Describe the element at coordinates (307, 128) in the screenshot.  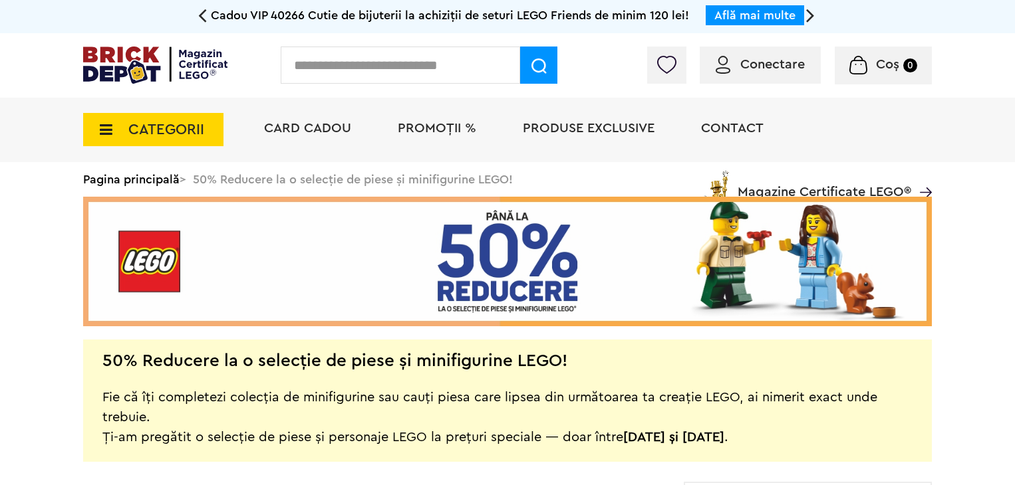
I see `a: Card Cadou` at that location.